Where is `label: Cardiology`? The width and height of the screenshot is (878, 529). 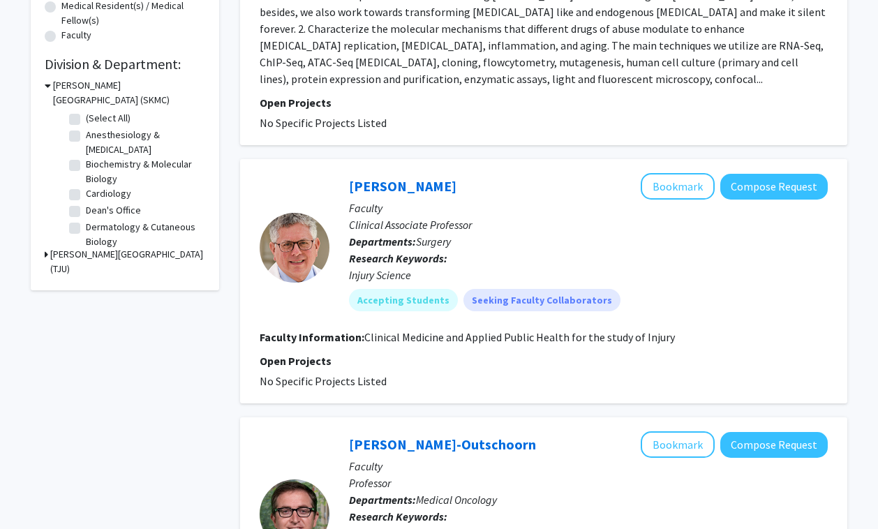
label: Cardiology is located at coordinates (108, 193).